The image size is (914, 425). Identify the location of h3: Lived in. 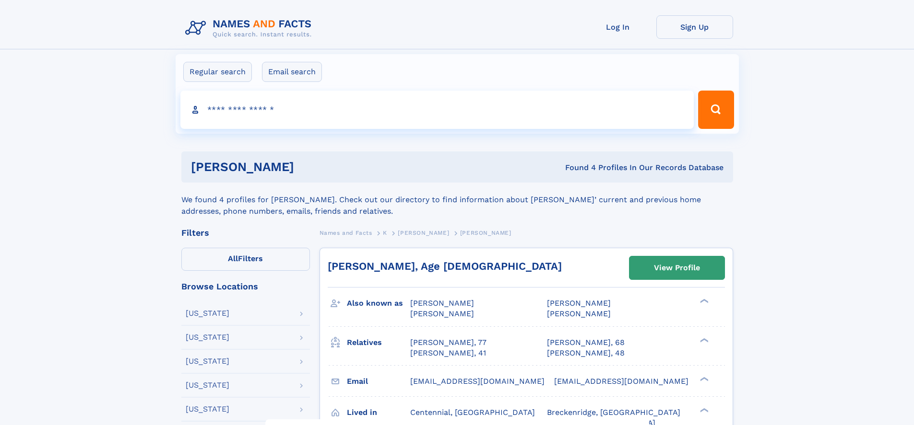
(378, 413).